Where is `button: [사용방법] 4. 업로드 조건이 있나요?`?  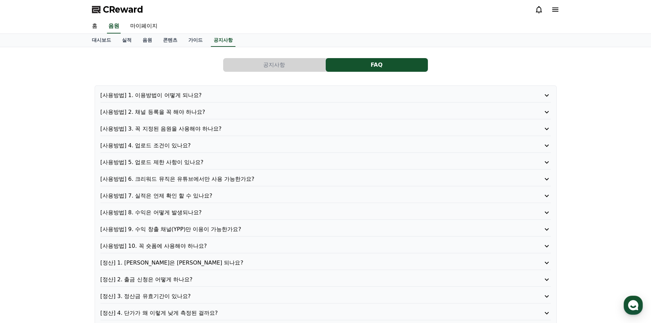
button: [사용방법] 4. 업로드 조건이 있나요? is located at coordinates (326, 146).